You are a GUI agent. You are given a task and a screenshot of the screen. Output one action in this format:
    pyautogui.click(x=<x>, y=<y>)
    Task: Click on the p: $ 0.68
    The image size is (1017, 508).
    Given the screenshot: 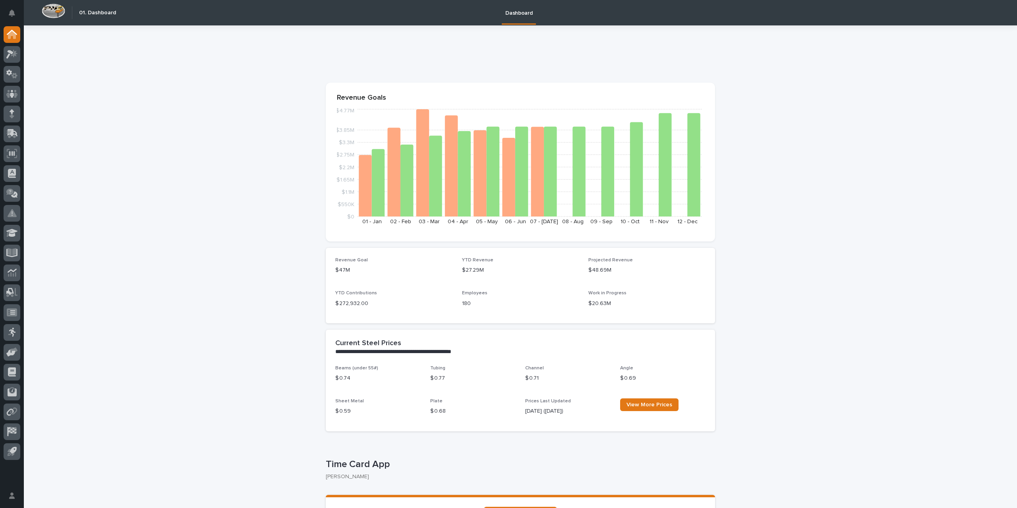 What is the action you would take?
    pyautogui.click(x=473, y=411)
    